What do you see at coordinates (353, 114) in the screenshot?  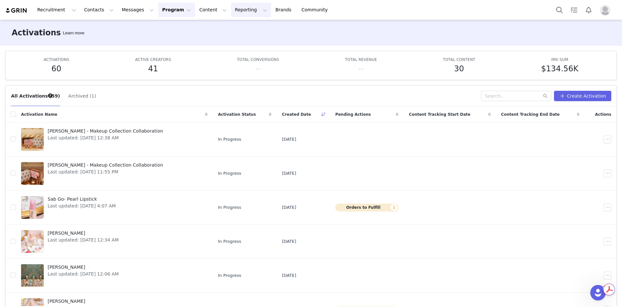 I see `span: Pending Actions` at bounding box center [353, 114].